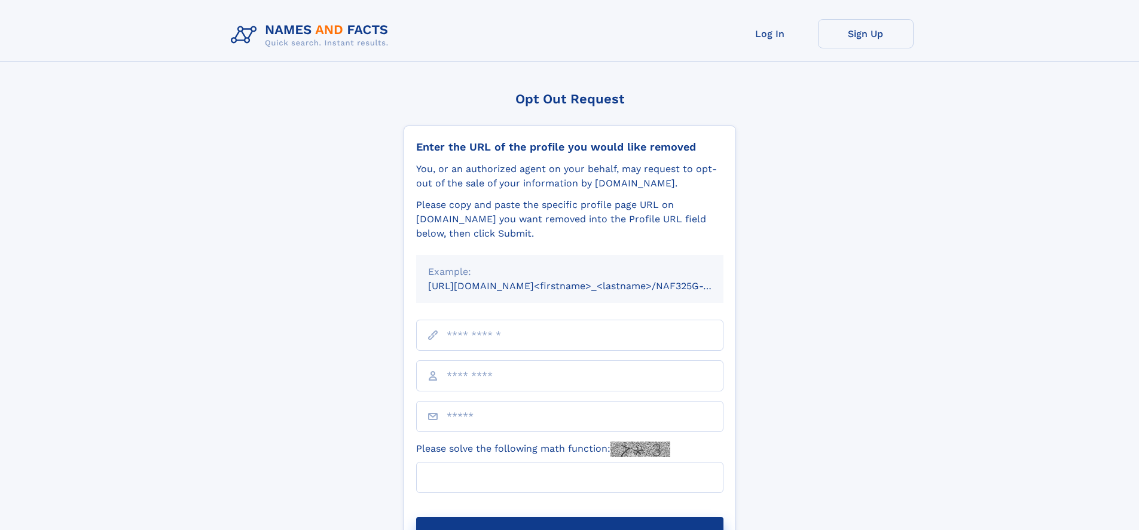 The image size is (1139, 530). What do you see at coordinates (570, 272) in the screenshot?
I see `div: Example:` at bounding box center [570, 272].